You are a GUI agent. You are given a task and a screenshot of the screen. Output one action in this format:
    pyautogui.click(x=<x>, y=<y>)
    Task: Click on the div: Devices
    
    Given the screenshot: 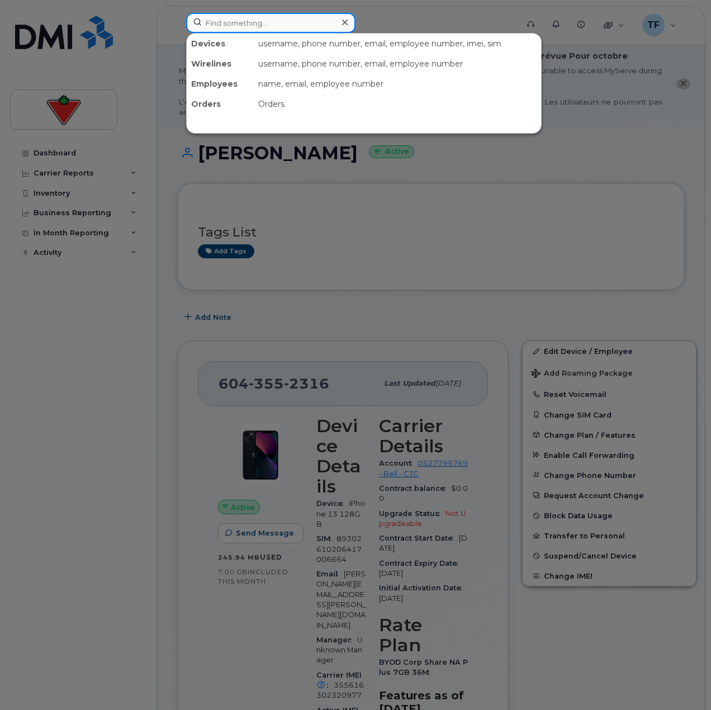 What is the action you would take?
    pyautogui.click(x=220, y=44)
    